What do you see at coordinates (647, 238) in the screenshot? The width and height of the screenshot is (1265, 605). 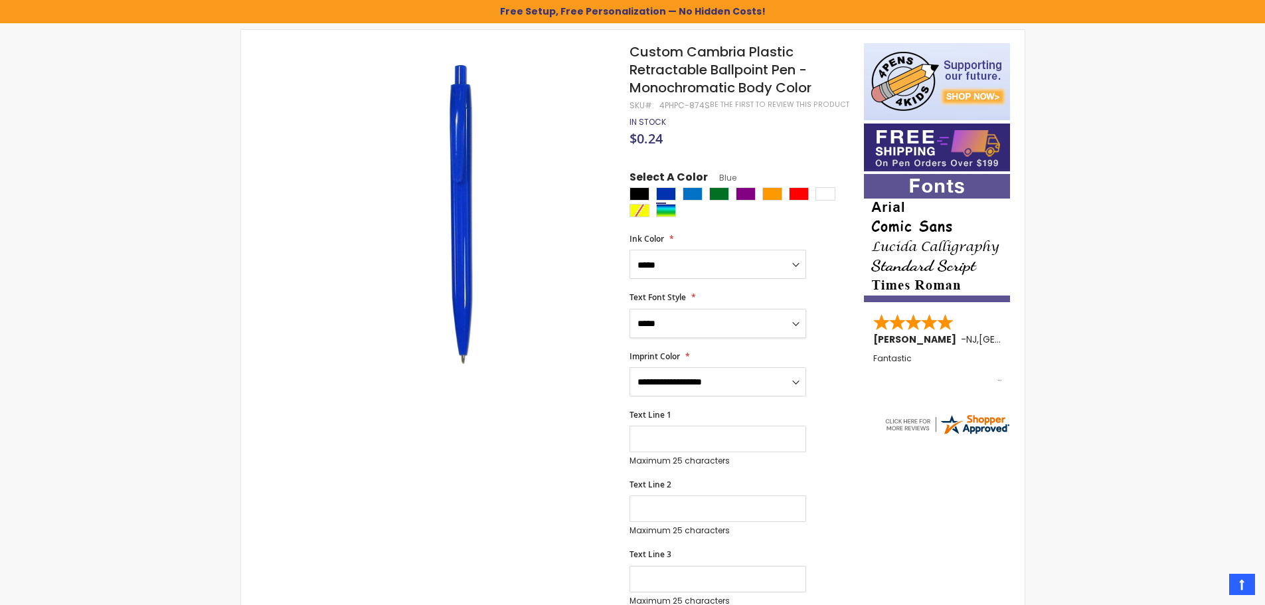 I see `span: Ink Color` at bounding box center [647, 238].